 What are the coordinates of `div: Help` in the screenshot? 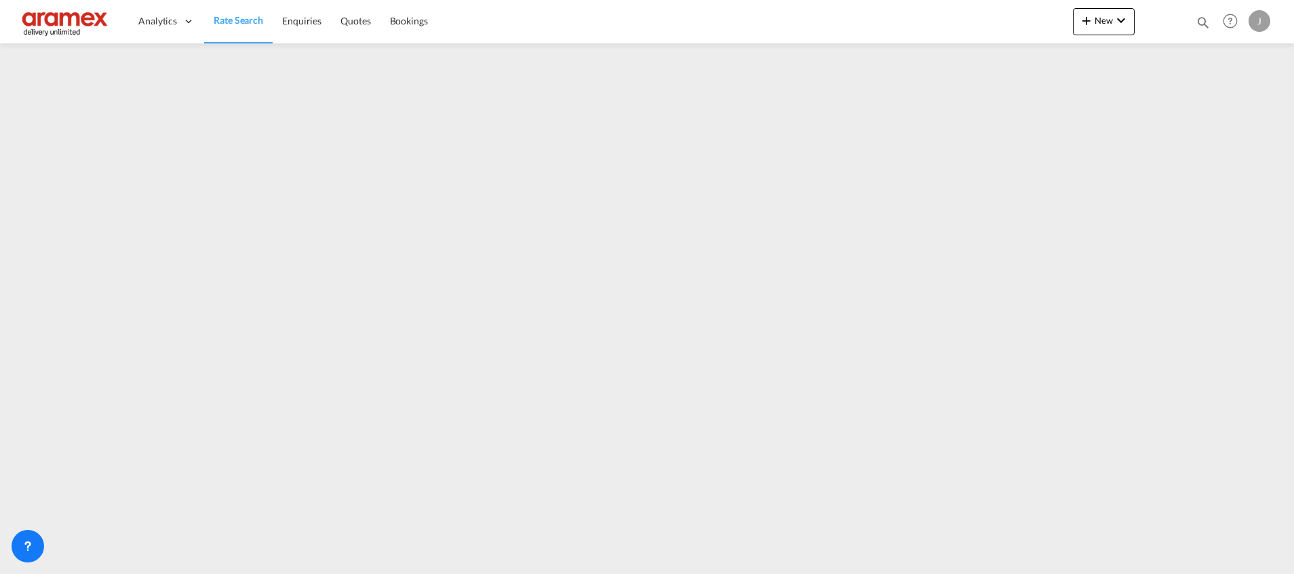 It's located at (1234, 22).